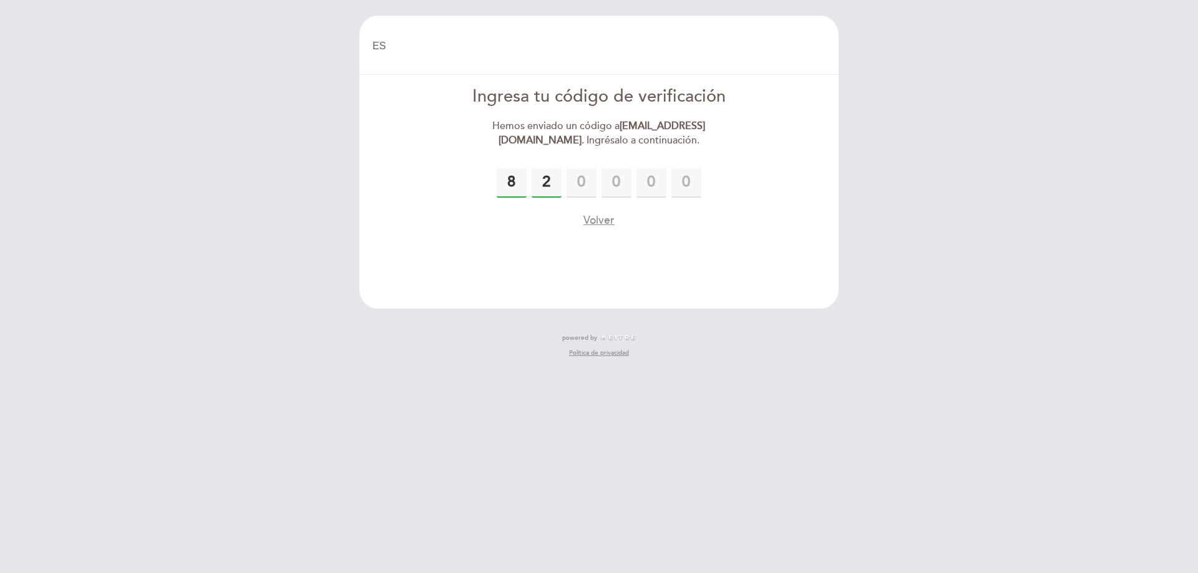 The image size is (1198, 573). I want to click on span: powered by, so click(580, 338).